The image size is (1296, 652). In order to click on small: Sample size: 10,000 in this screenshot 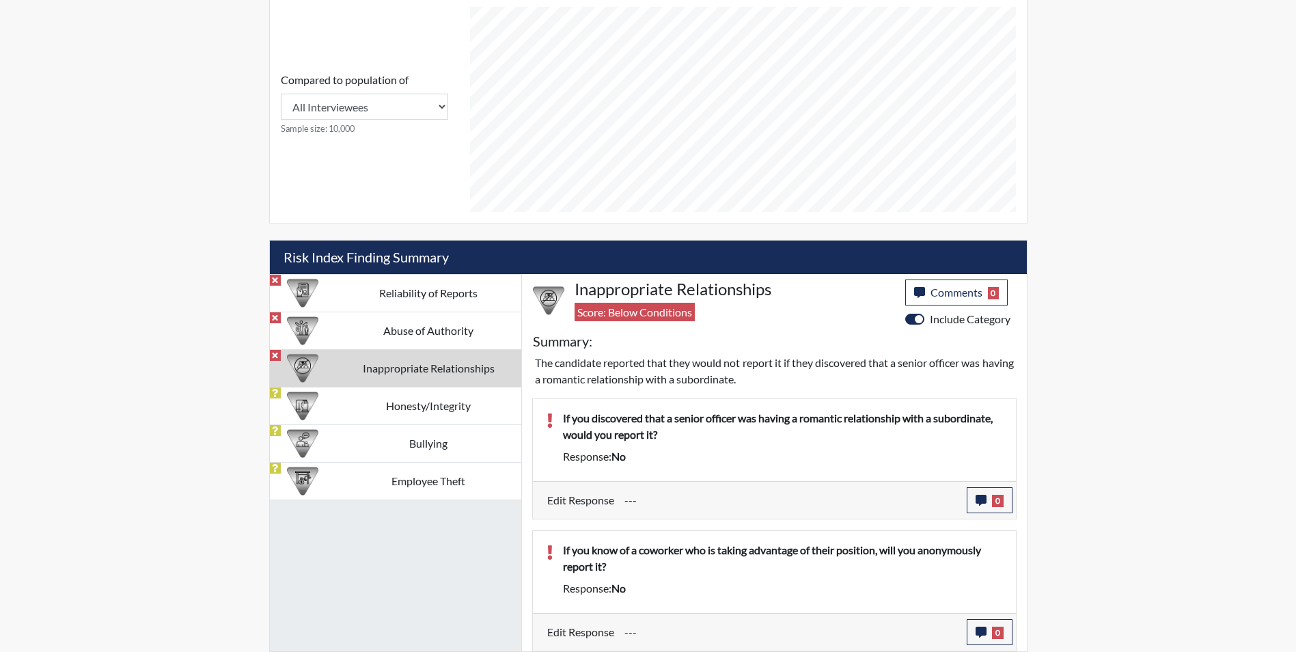, I will do `click(364, 128)`.